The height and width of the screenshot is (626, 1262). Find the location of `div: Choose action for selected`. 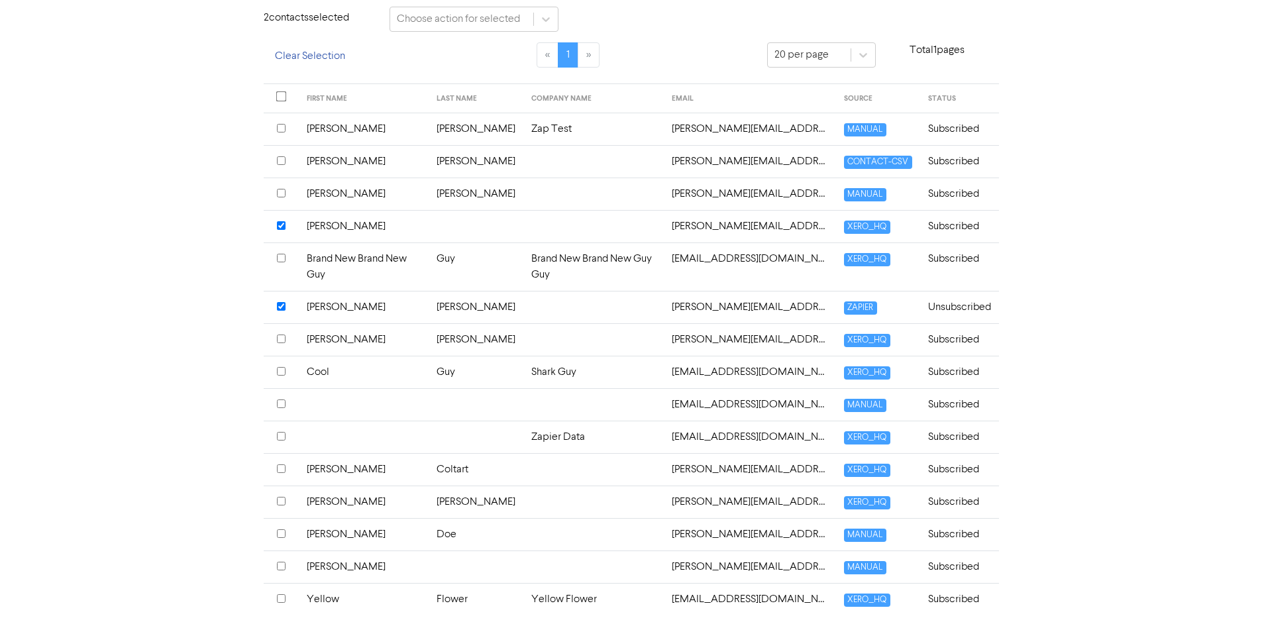

div: Choose action for selected is located at coordinates (458, 19).